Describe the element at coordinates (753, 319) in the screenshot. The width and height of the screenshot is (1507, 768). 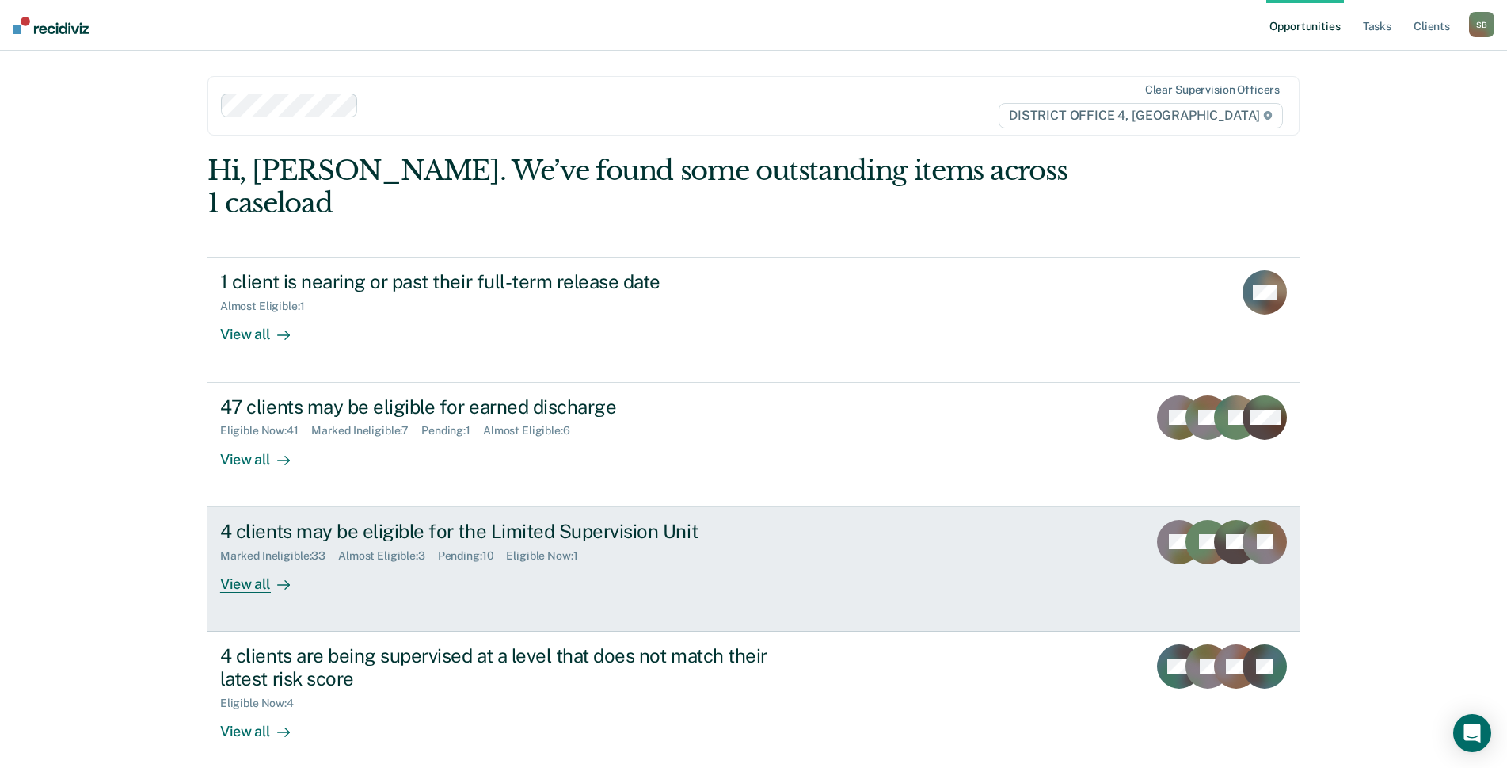
I see `a: 1 client is nearing or past their full-term release dateAlmost Eligible:1View all` at that location.